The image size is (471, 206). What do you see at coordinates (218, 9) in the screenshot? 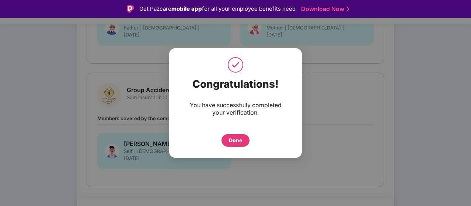
I see `div: Get Pazcare for all your employee benefits need` at bounding box center [218, 9].